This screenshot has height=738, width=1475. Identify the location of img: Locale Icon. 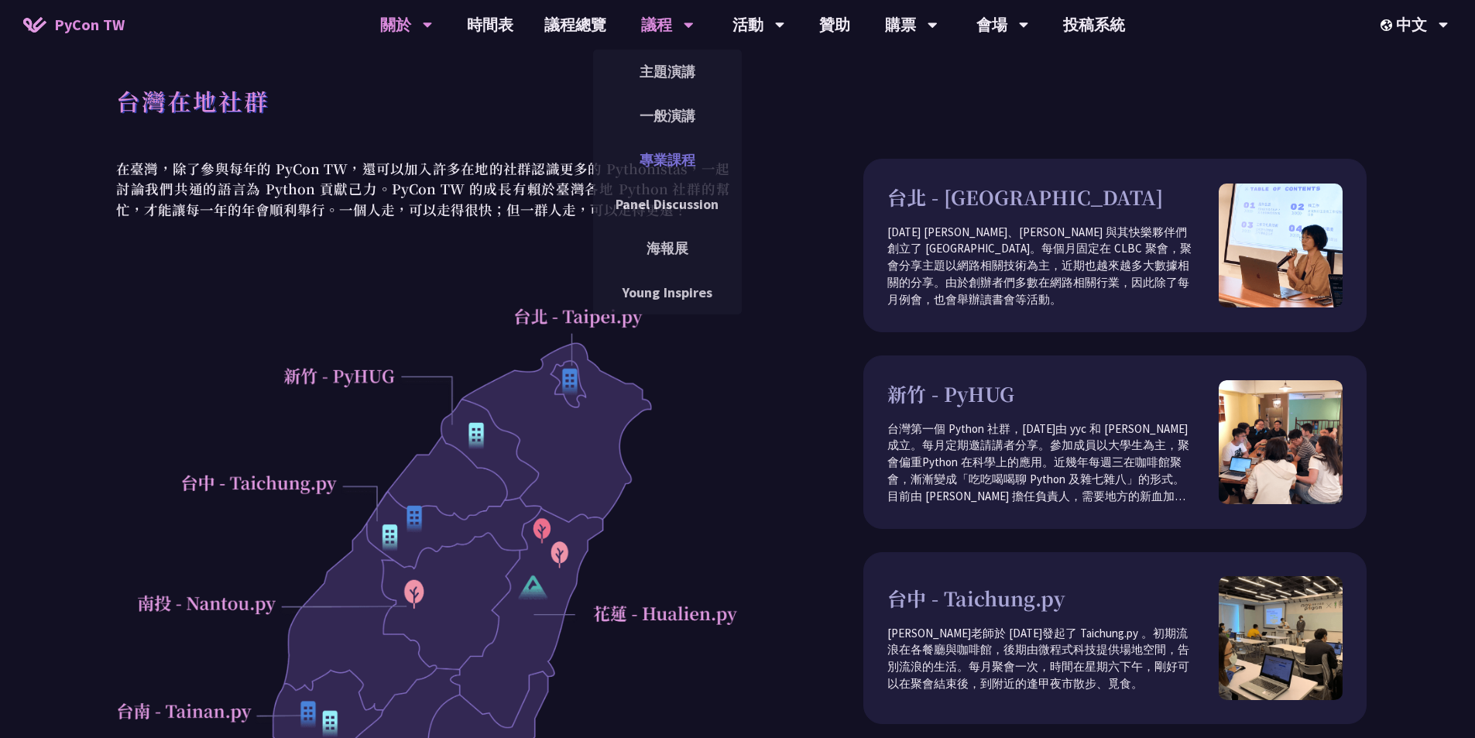
(1388, 25).